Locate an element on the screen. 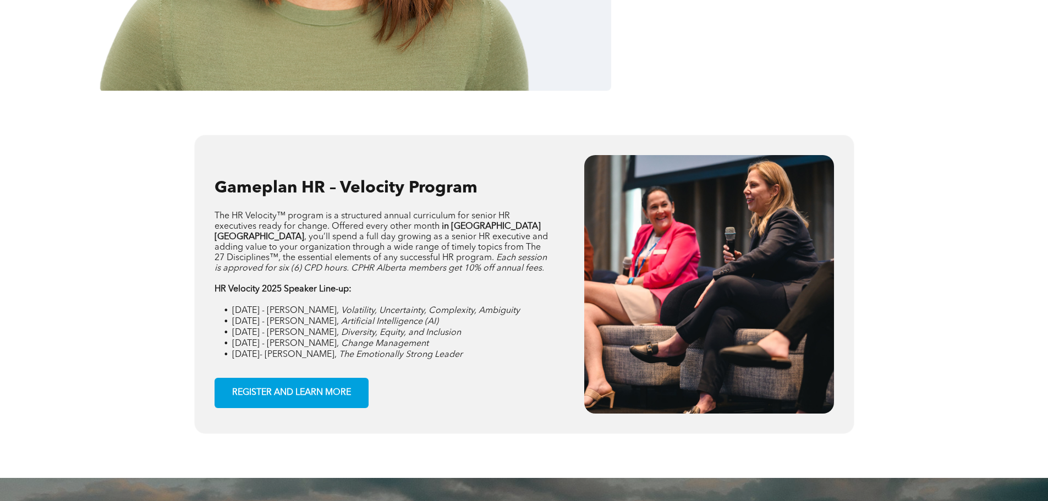 The image size is (1048, 501). span: The Emotionally Strong Leader is located at coordinates (400, 355).